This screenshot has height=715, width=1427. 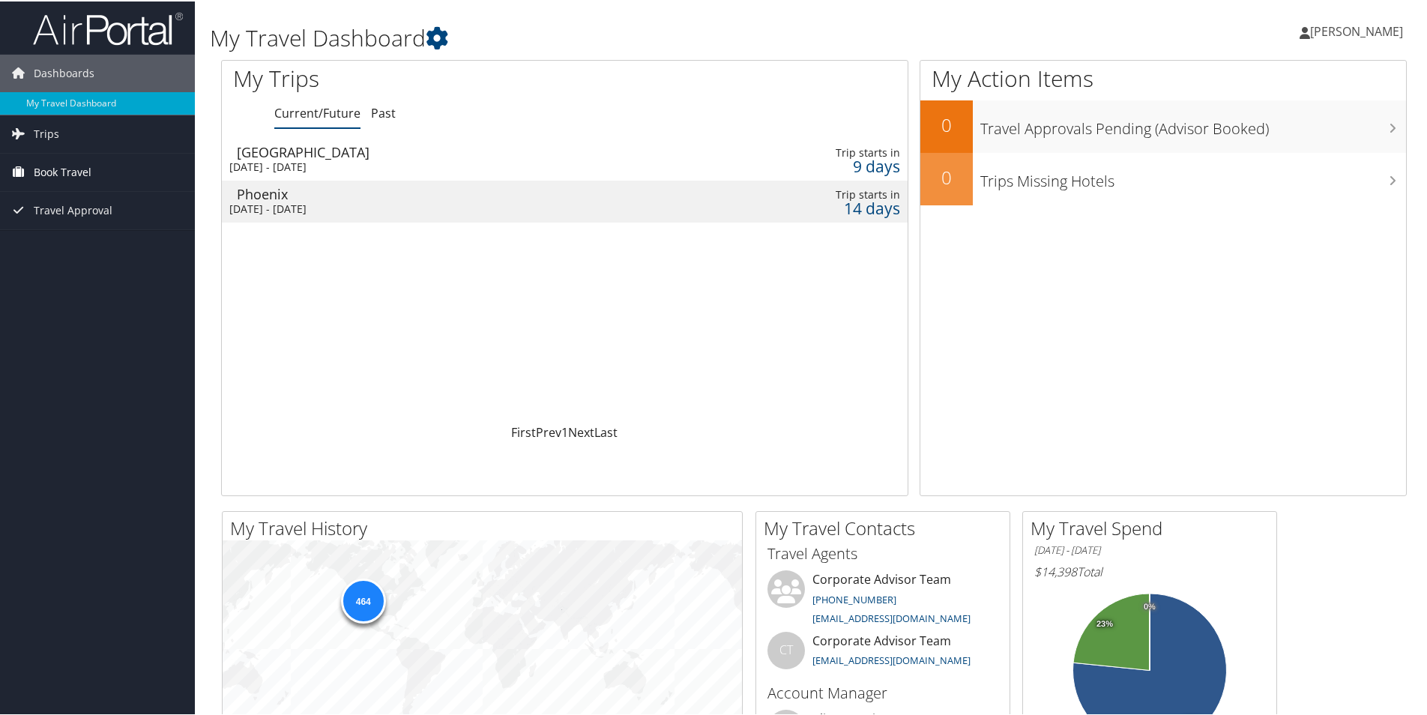 What do you see at coordinates (1193, 124) in the screenshot?
I see `h3: Travel Approvals Pending (Advisor Booked)` at bounding box center [1193, 124].